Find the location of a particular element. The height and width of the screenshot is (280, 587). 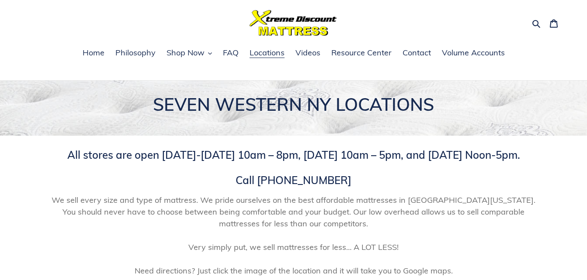

span: Volume Accounts is located at coordinates (473, 53).